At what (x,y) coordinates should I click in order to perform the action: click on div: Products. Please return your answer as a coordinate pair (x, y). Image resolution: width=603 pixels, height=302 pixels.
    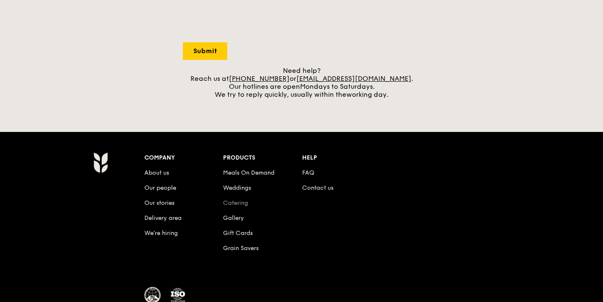
    Looking at the image, I should click on (262, 158).